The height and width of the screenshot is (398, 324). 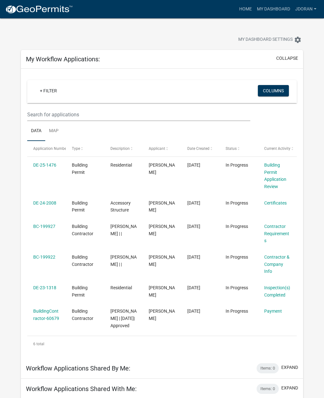 I want to click on h5: My Workflow Applications:, so click(x=63, y=59).